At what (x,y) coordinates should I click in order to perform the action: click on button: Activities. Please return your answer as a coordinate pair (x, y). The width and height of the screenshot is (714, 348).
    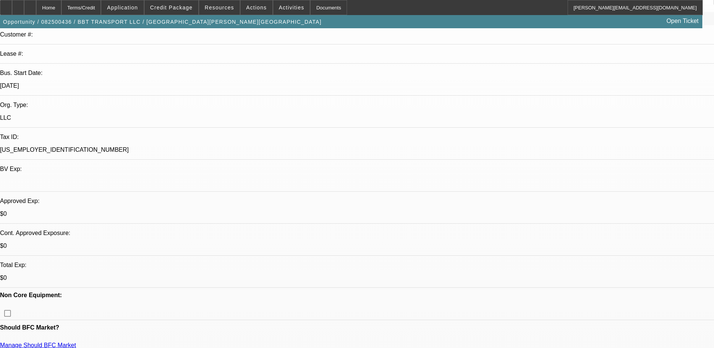
    Looking at the image, I should click on (292, 8).